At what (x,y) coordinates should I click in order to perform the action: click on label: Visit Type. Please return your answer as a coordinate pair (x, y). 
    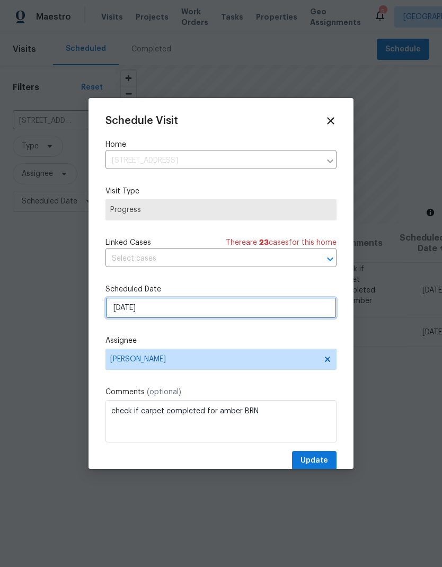
    Looking at the image, I should click on (221, 191).